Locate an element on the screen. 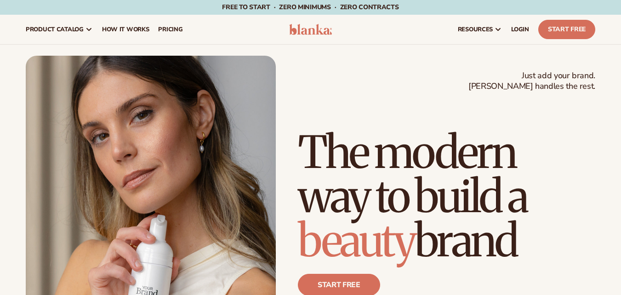 The height and width of the screenshot is (295, 621). a: pricing is located at coordinates (170, 29).